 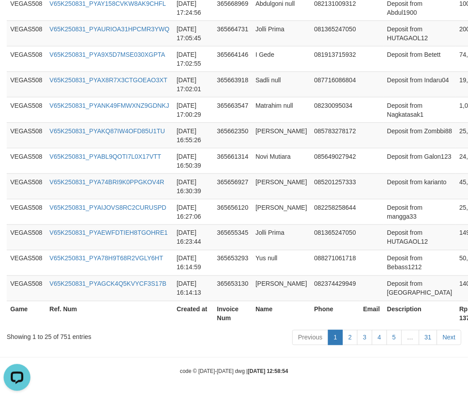 I want to click on a: V65K250831_PYA9X5D7MSE030XGPTA, so click(x=107, y=55).